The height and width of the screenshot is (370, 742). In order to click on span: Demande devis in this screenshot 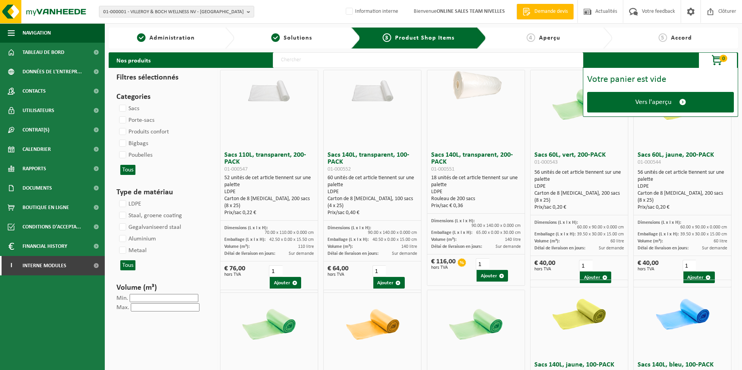, I will do `click(551, 12)`.